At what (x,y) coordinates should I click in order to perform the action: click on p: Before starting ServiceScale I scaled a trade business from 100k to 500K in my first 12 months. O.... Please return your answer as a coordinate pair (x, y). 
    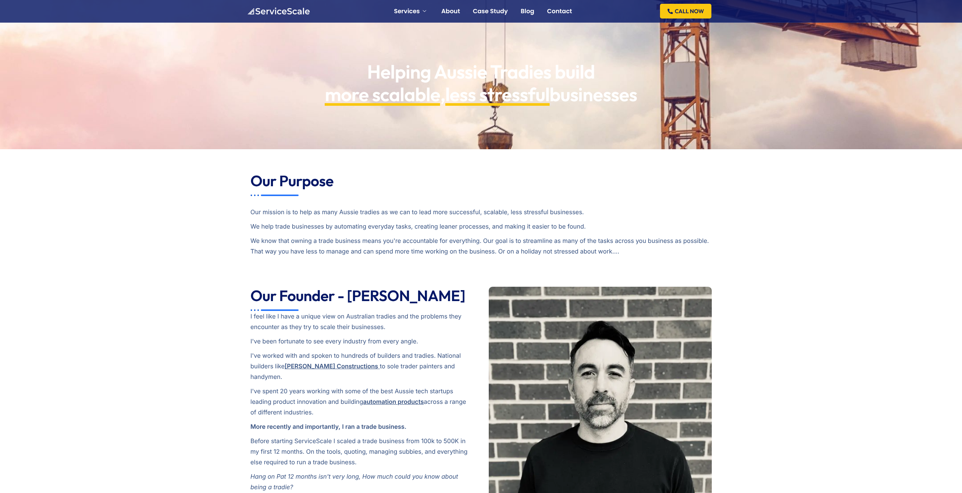
    Looking at the image, I should click on (362, 452).